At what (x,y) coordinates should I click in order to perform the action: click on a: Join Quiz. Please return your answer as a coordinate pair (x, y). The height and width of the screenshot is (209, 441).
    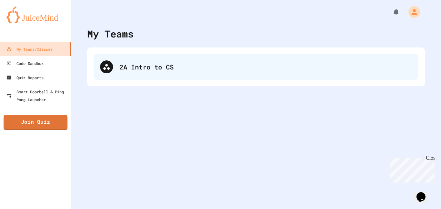
    Looking at the image, I should click on (36, 122).